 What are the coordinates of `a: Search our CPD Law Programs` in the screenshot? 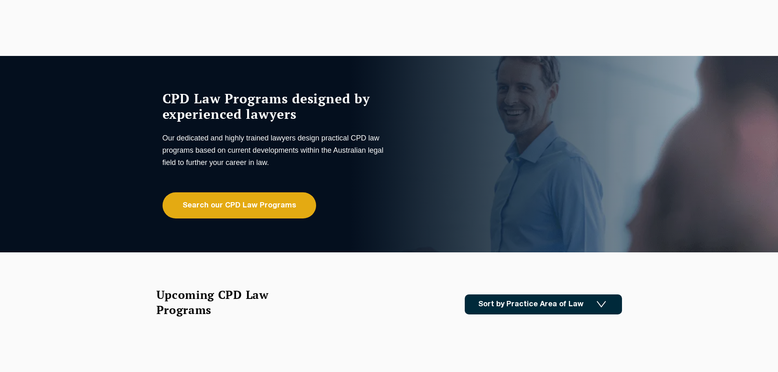 It's located at (239, 205).